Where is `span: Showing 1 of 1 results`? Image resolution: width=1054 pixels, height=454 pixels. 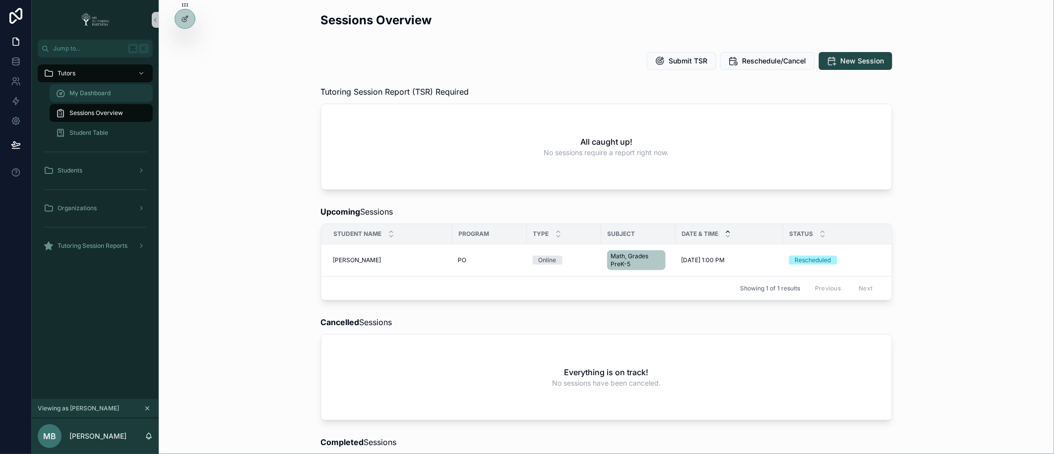 span: Showing 1 of 1 results is located at coordinates (770, 289).